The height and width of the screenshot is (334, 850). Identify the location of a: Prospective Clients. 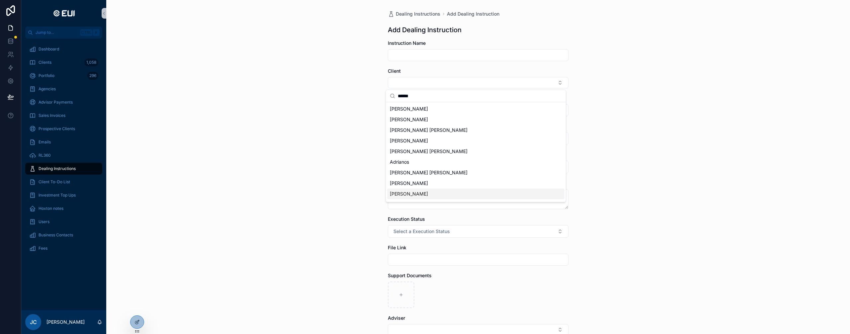
(64, 129).